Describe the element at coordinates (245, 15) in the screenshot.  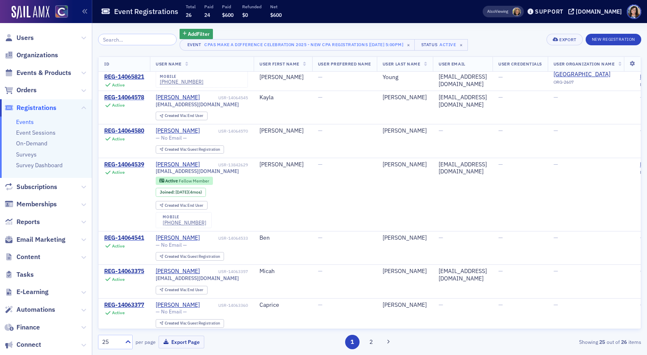
I see `span: $0` at that location.